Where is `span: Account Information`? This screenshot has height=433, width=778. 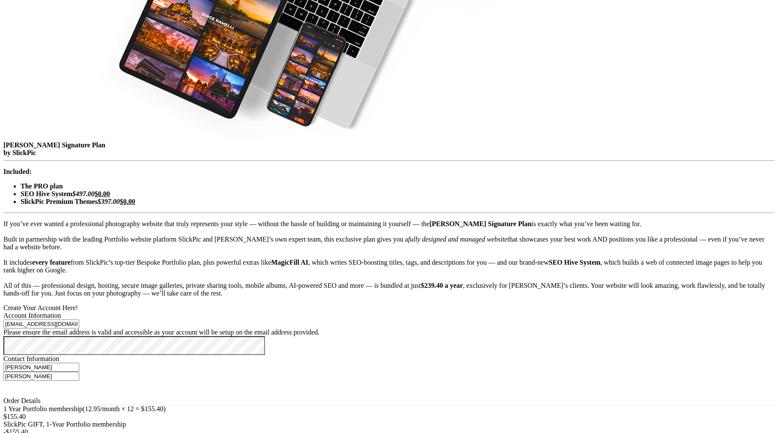 span: Account Information is located at coordinates (32, 315).